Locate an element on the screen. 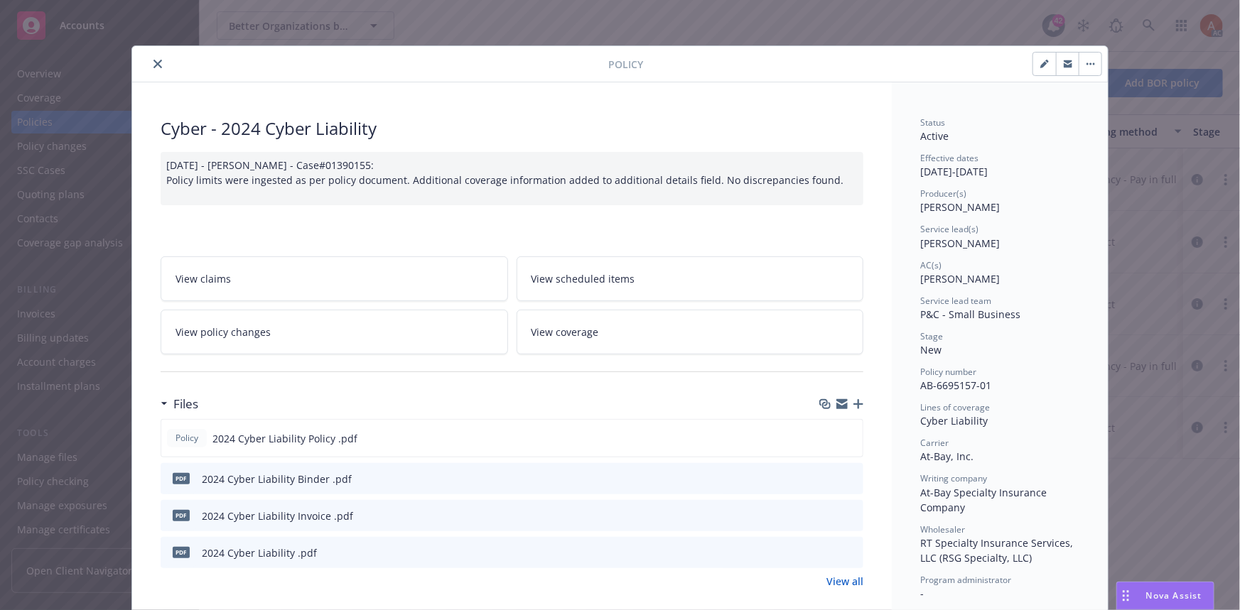 Image resolution: width=1240 pixels, height=610 pixels. span: Policy number is located at coordinates (948, 372).